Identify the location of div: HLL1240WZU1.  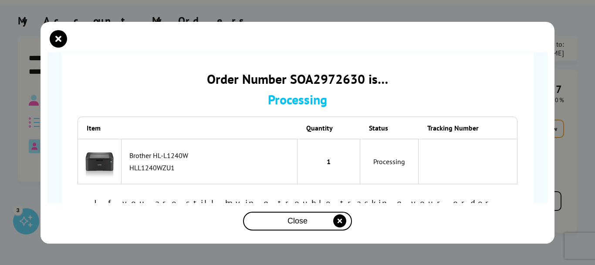
(211, 167).